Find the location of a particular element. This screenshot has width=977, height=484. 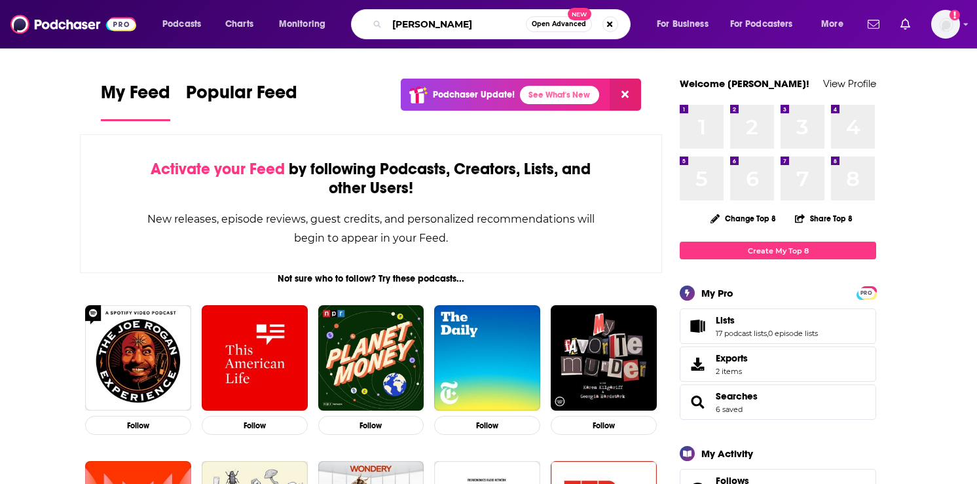

input: Search podcasts, credits, & more... is located at coordinates (456, 24).